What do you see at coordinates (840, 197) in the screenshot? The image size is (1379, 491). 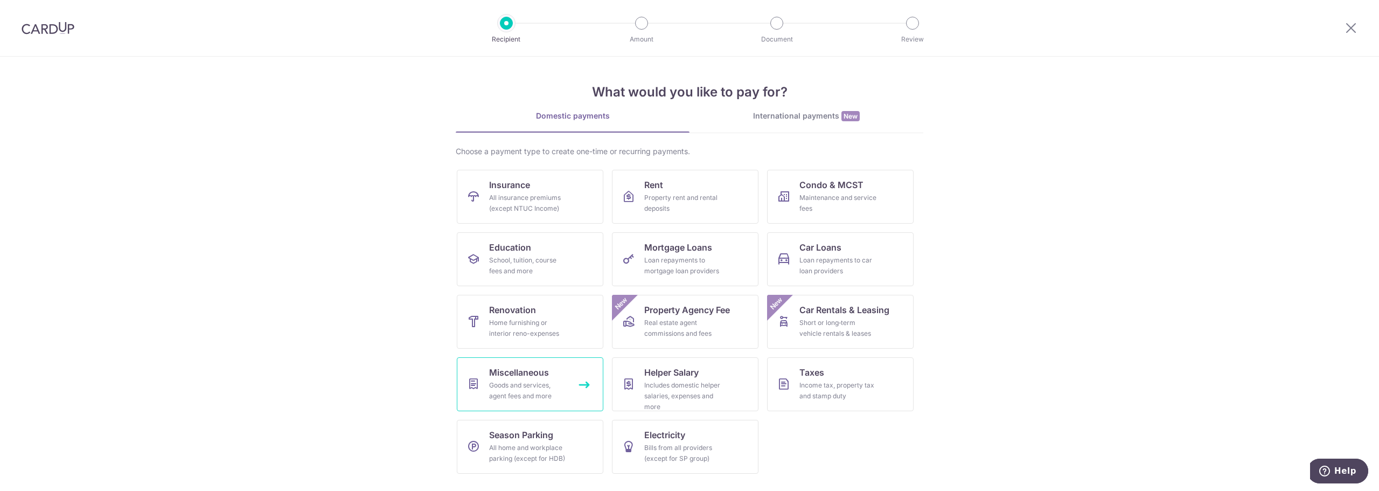 I see `a: Condo & MCSTMaintenance and service fees` at bounding box center [840, 197].